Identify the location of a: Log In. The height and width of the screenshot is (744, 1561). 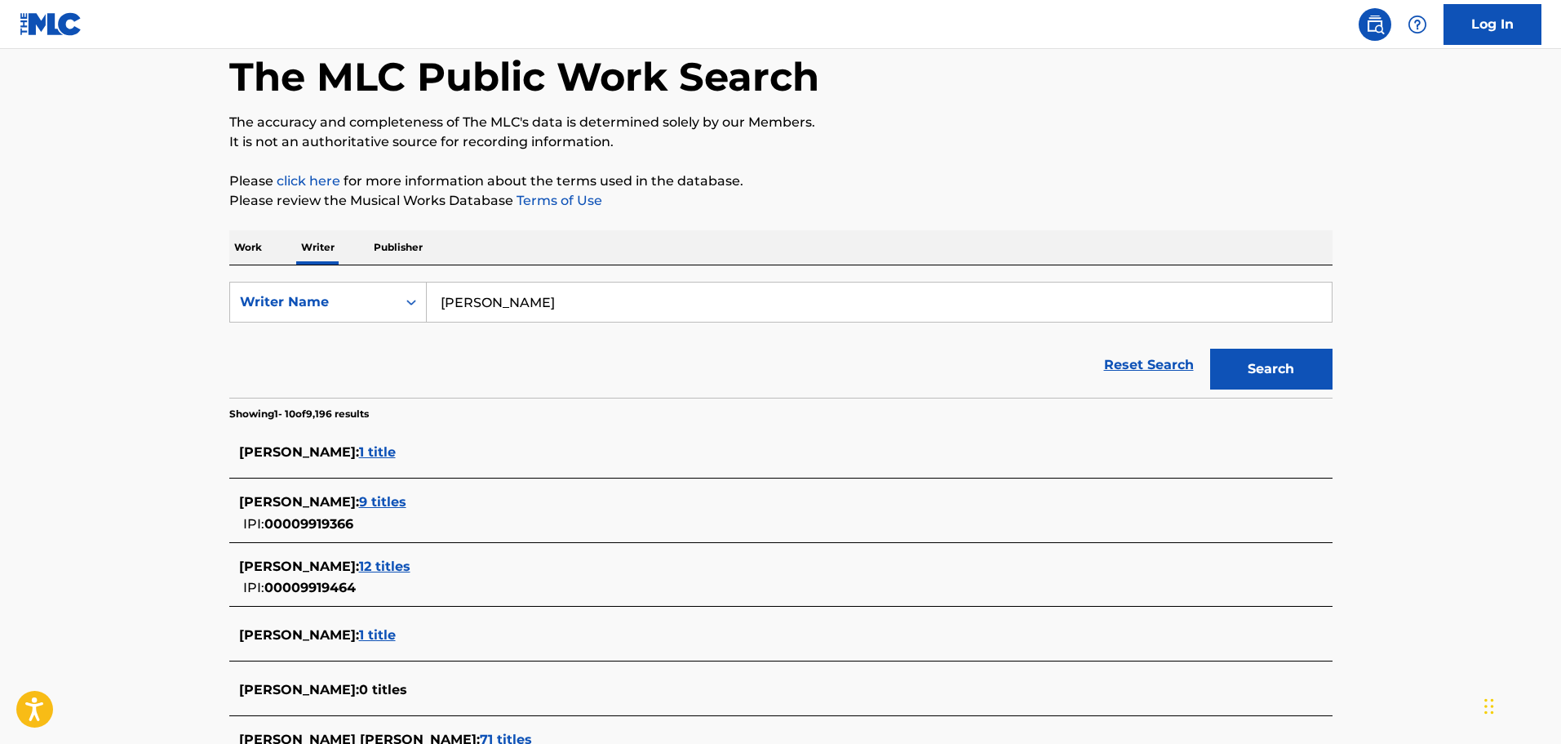
(1493, 24).